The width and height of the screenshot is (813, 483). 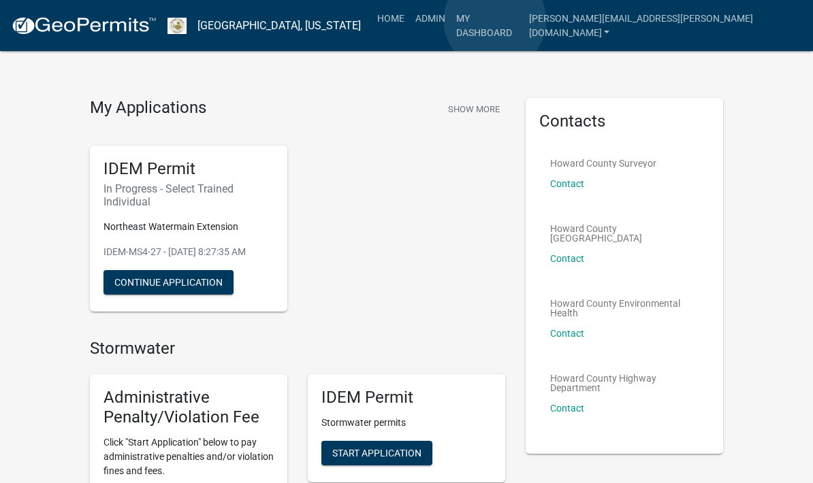 What do you see at coordinates (406, 423) in the screenshot?
I see `p: Stormwater permits` at bounding box center [406, 423].